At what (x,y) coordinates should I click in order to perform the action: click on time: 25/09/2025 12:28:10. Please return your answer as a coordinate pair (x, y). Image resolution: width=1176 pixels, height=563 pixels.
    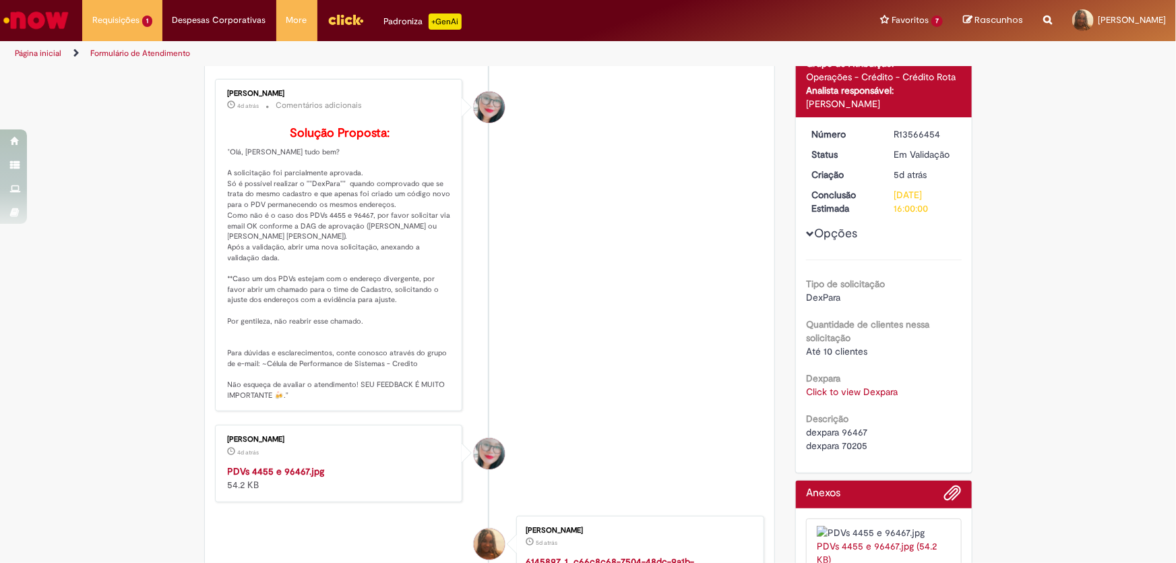
    Looking at the image, I should click on (546, 542).